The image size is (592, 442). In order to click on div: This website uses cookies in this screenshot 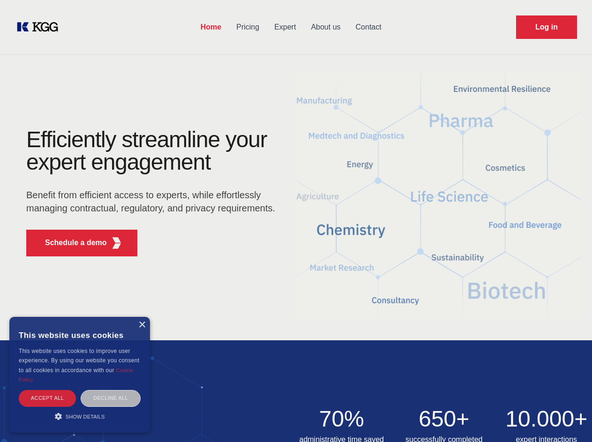, I will do `click(80, 335)`.